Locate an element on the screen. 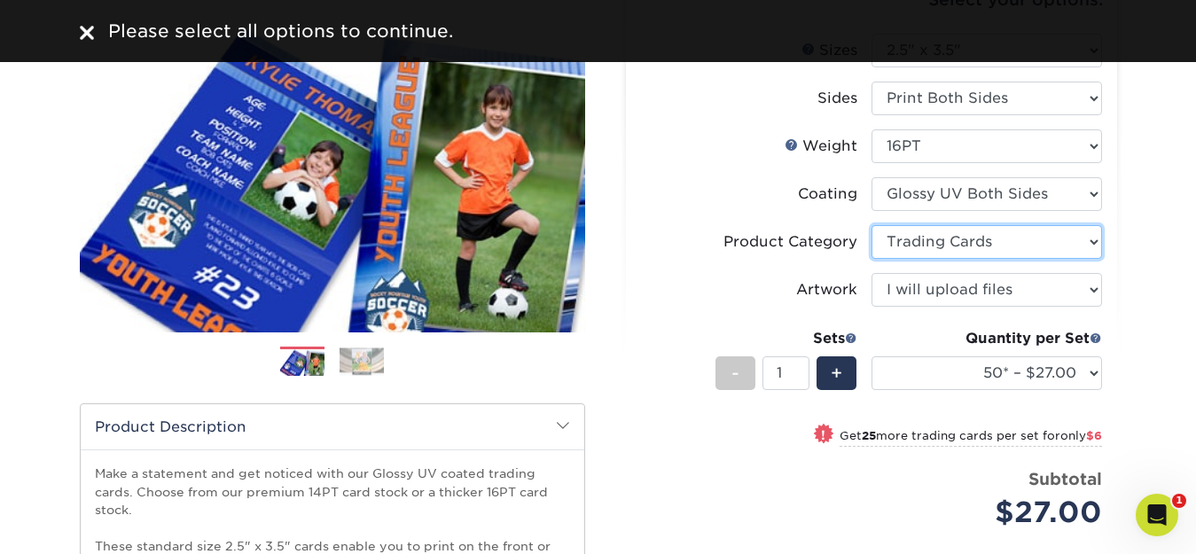 The height and width of the screenshot is (554, 1196). div: Quantity per Set is located at coordinates (987, 339).